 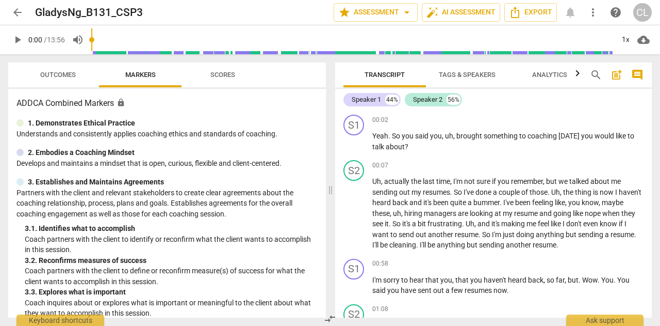 What do you see at coordinates (381, 234) in the screenshot?
I see `span: want` at bounding box center [381, 234].